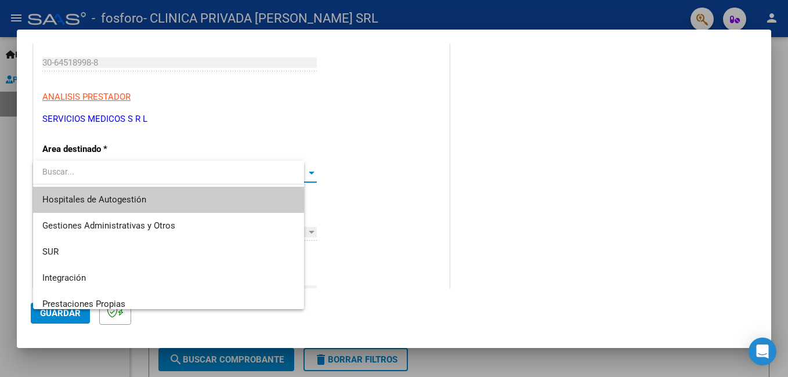 This screenshot has width=788, height=377. I want to click on span: Hospitales de Autogestión, so click(94, 200).